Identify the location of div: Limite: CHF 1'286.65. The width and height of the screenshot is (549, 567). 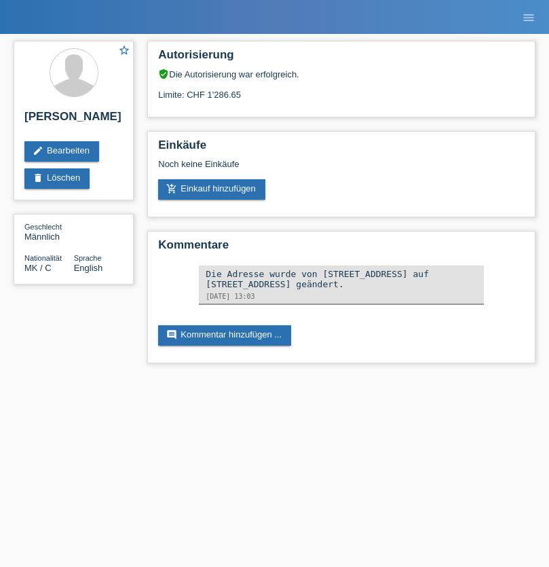
(341, 90).